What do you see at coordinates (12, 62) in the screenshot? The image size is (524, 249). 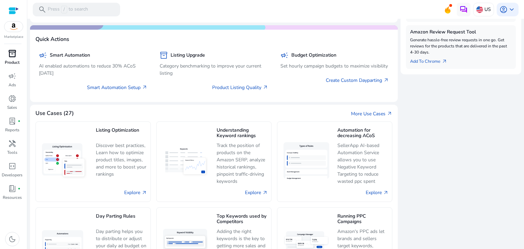 I see `p: Product` at bounding box center [12, 62].